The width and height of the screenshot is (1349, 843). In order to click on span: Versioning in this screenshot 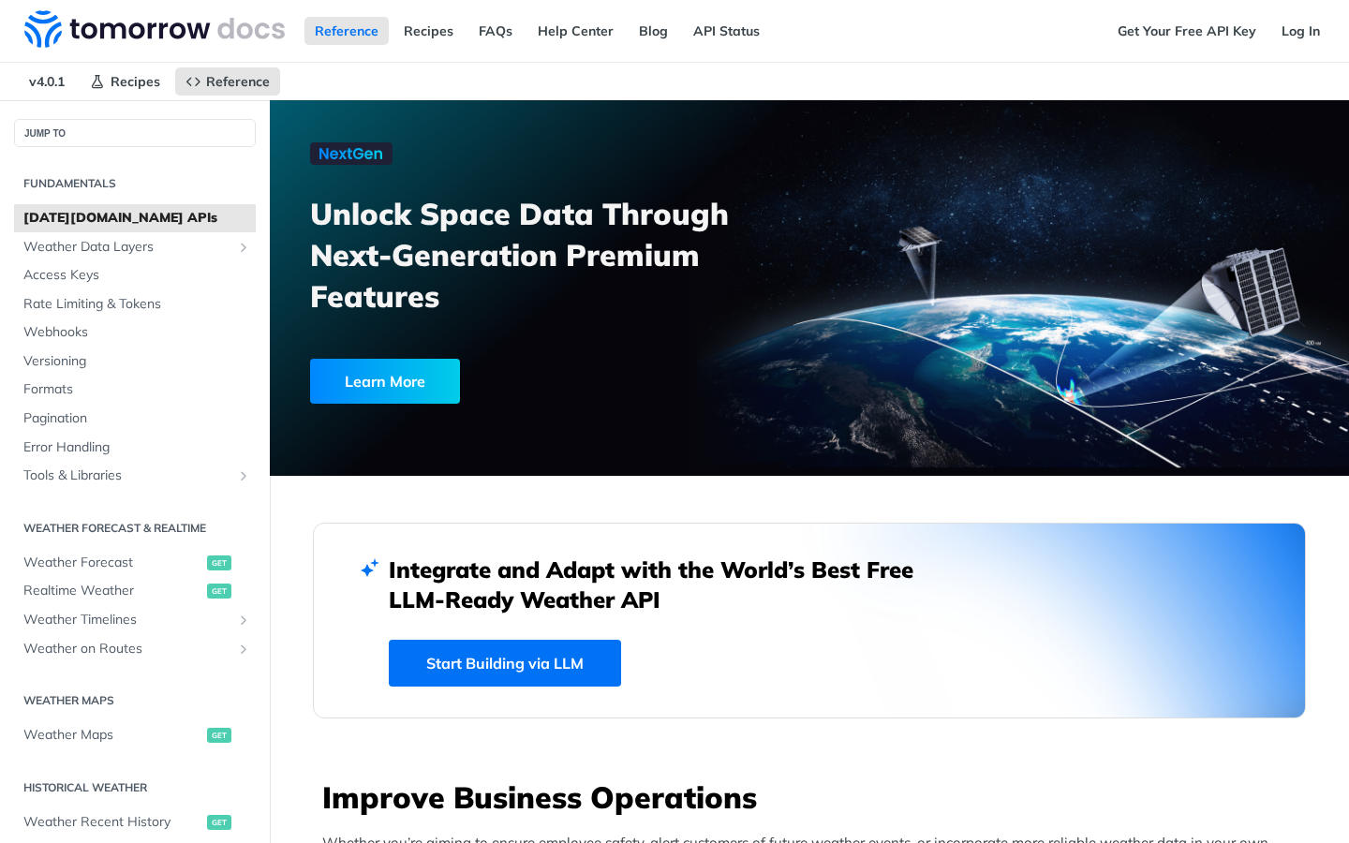, I will do `click(137, 362)`.